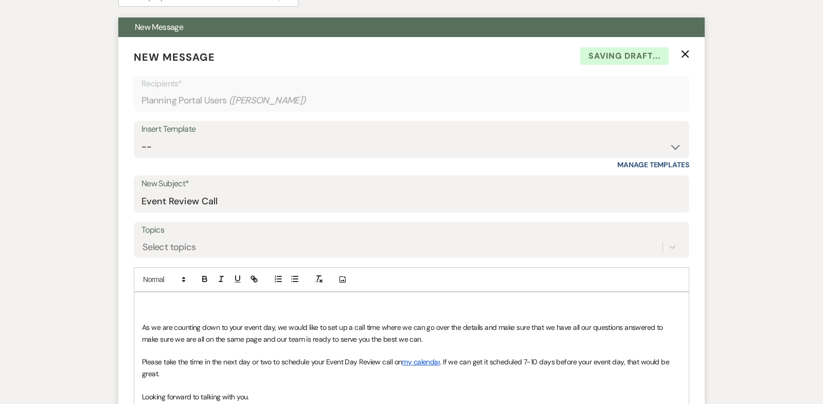 The height and width of the screenshot is (404, 823). What do you see at coordinates (411, 100) in the screenshot?
I see `div: Planning Portal Users` at bounding box center [411, 100].